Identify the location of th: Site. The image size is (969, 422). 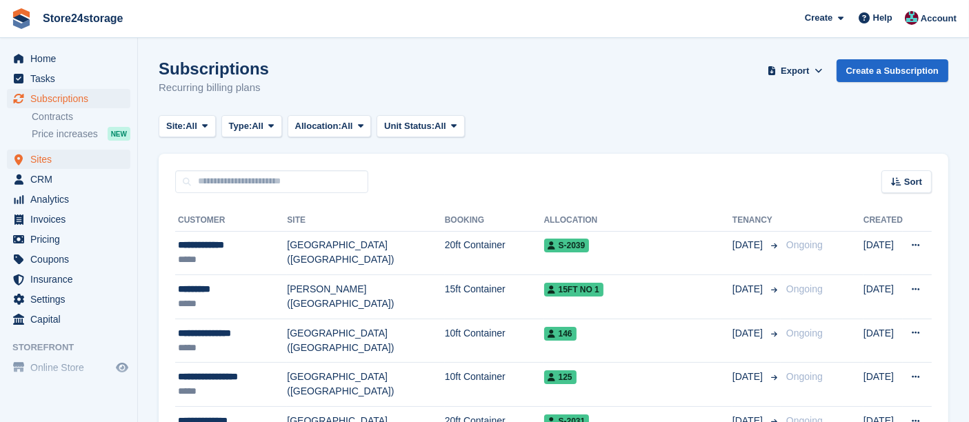
(366, 221).